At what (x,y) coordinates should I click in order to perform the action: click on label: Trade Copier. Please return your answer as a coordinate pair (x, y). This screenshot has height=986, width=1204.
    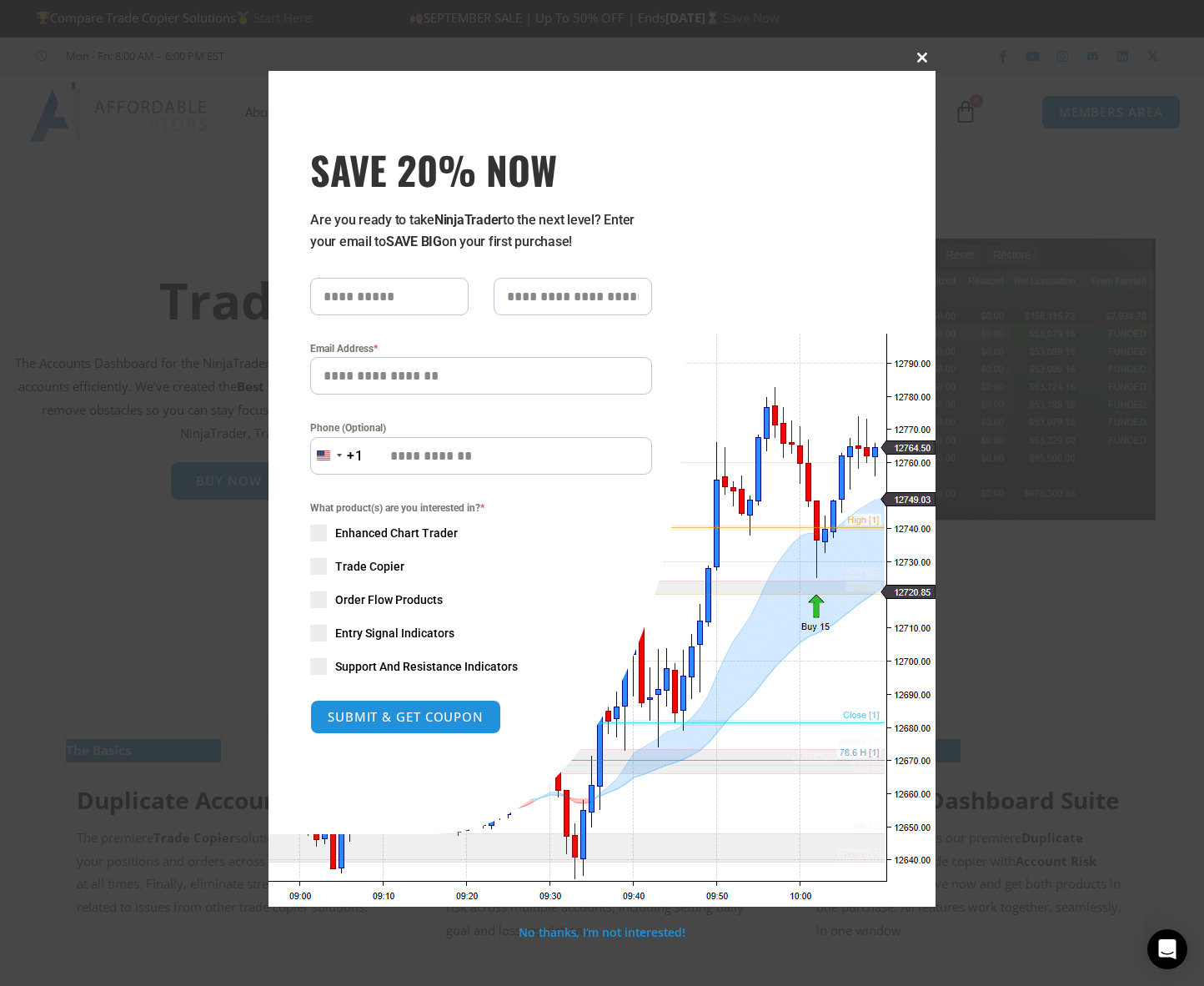
    Looking at the image, I should click on (481, 566).